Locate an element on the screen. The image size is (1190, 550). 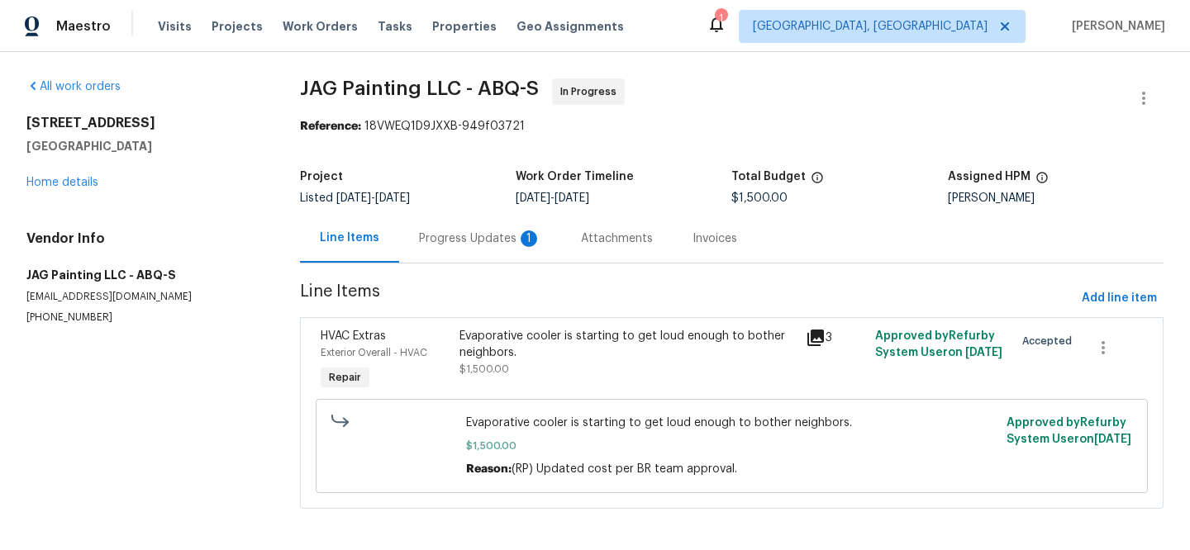
div: 18VWEQ1D9JXXB-949f03721 is located at coordinates (731, 126).